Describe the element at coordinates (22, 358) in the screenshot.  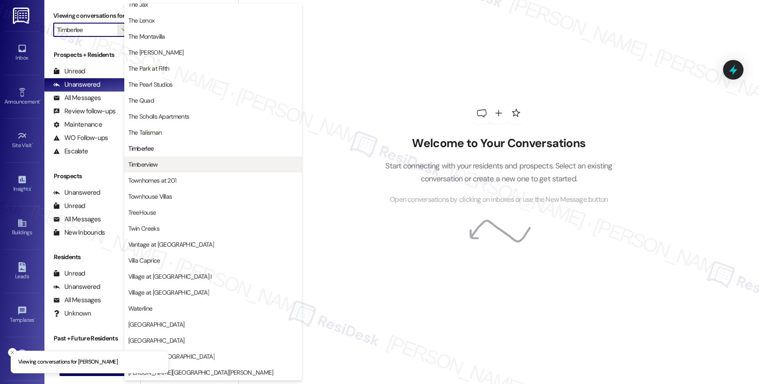
I see `a: Account` at that location.